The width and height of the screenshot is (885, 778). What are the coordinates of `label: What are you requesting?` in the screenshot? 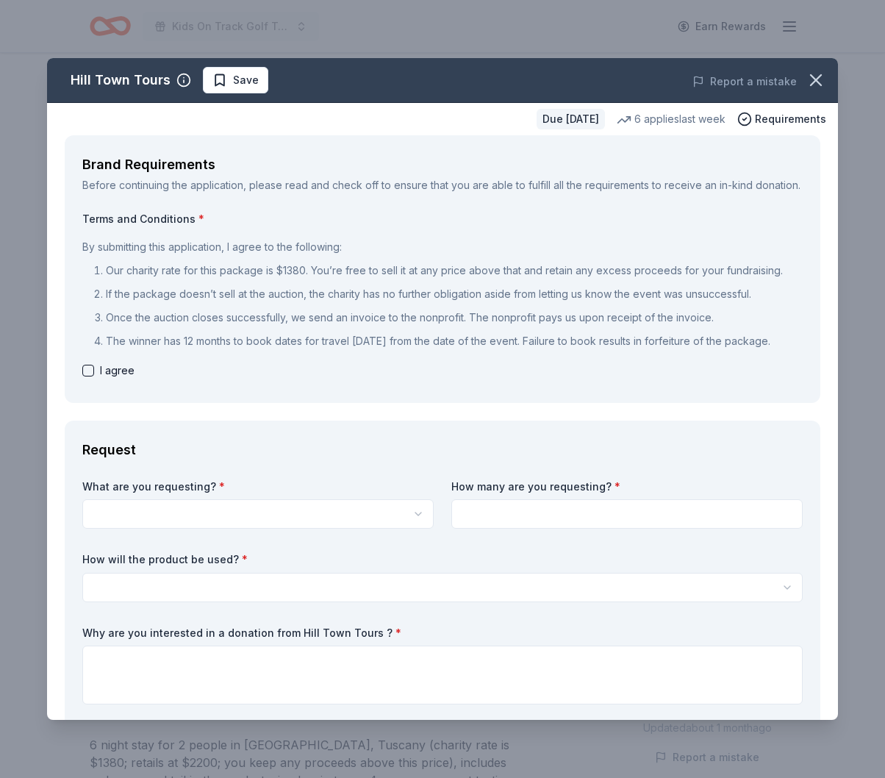 It's located at (258, 487).